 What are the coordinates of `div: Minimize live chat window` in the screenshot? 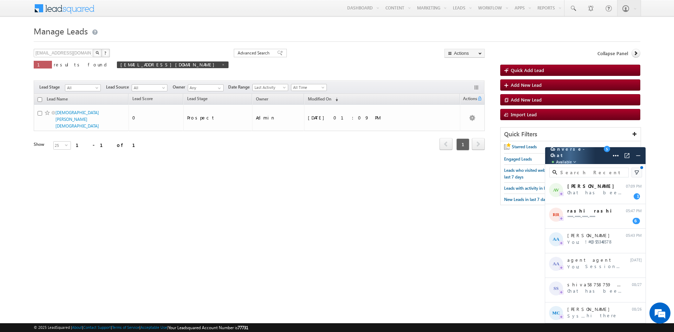 It's located at (124, 12).